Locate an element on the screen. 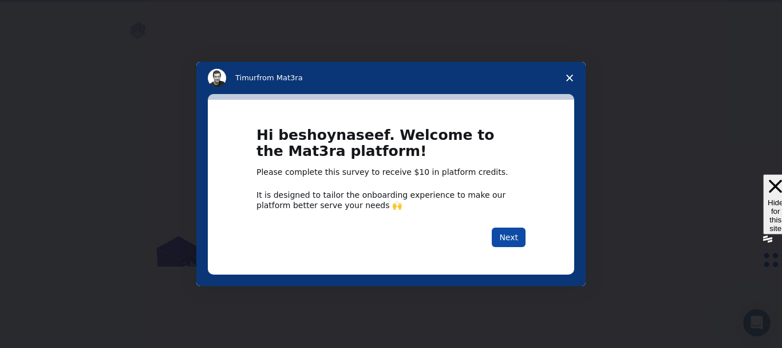 The height and width of the screenshot is (348, 782). h1: Hi beshoynaseef. Welcome to the Mat3ra platform! is located at coordinates (391, 147).